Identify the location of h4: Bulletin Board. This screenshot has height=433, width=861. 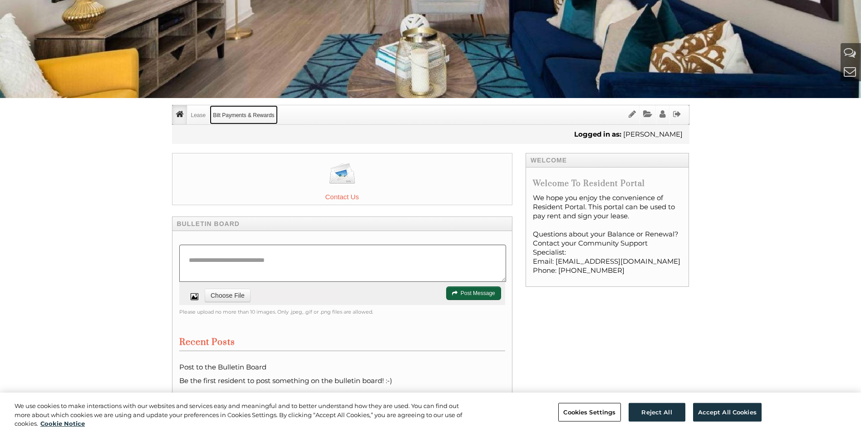
(342, 224).